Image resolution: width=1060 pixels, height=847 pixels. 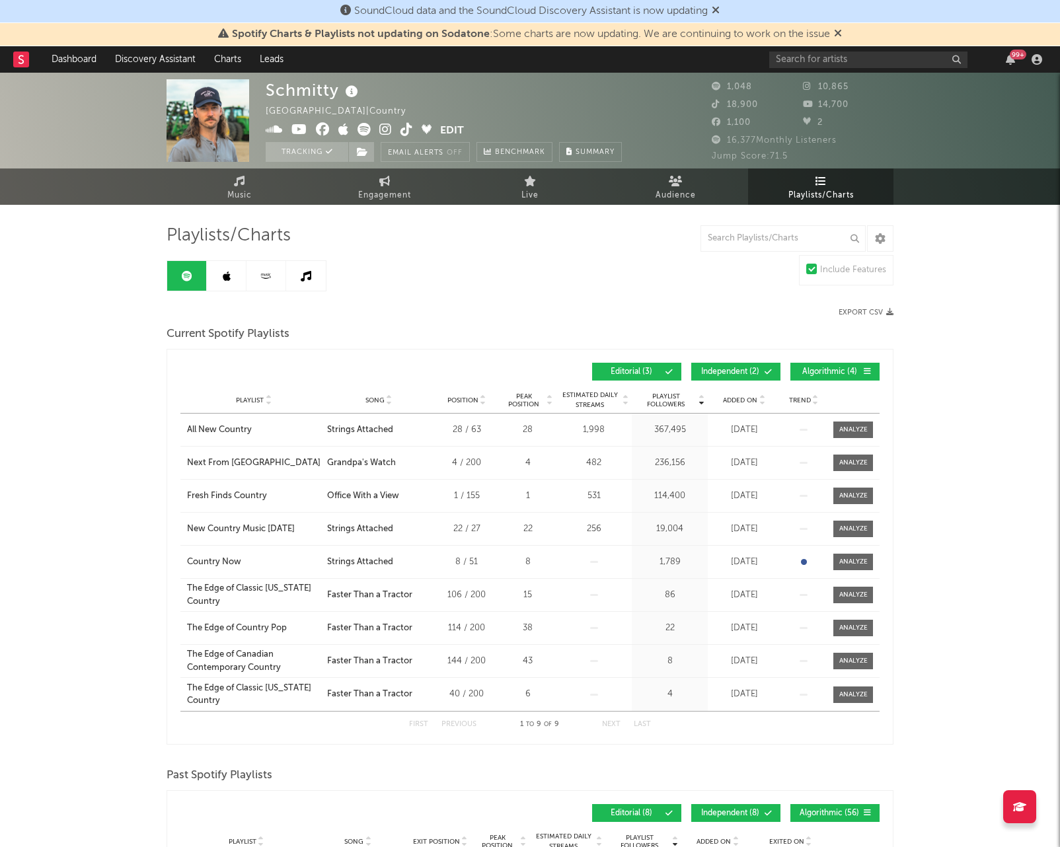 What do you see at coordinates (825, 87) in the screenshot?
I see `span: 10,865` at bounding box center [825, 87].